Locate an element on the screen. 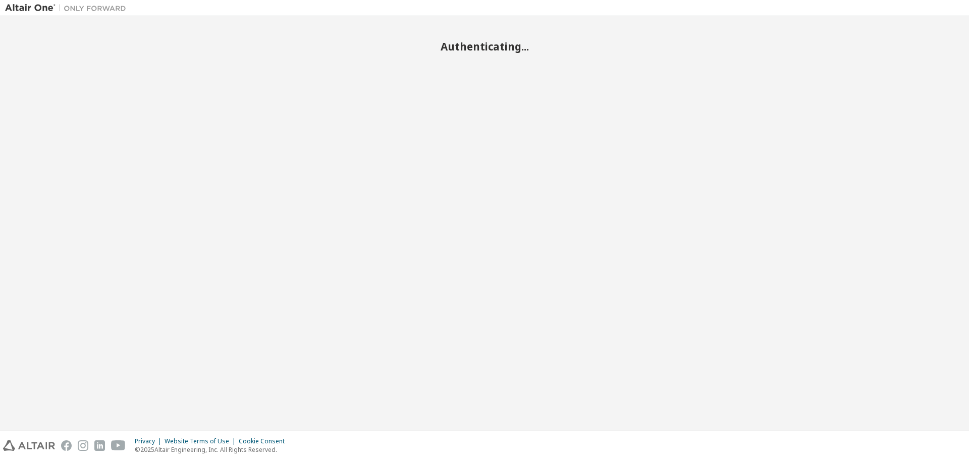 This screenshot has width=969, height=460. img: instagram.svg is located at coordinates (83, 445).